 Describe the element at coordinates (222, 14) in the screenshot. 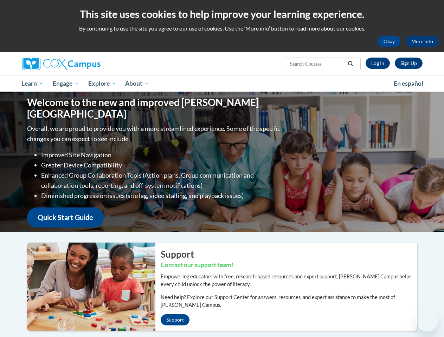

I see `h2: This site uses cookies to help improve your learning experience.` at that location.